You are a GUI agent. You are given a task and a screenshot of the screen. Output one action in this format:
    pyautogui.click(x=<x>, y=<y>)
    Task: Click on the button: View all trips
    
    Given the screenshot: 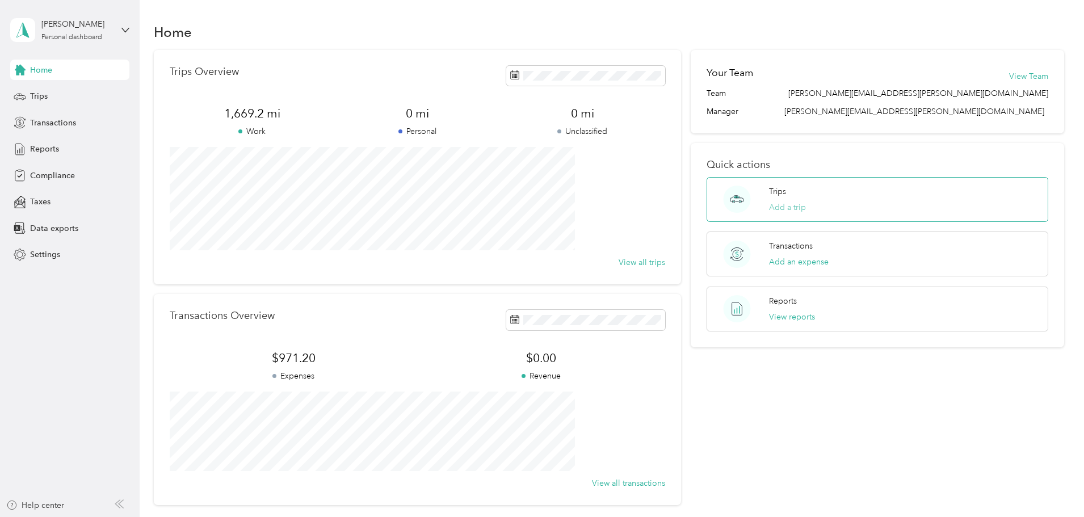 What is the action you would take?
    pyautogui.click(x=642, y=262)
    